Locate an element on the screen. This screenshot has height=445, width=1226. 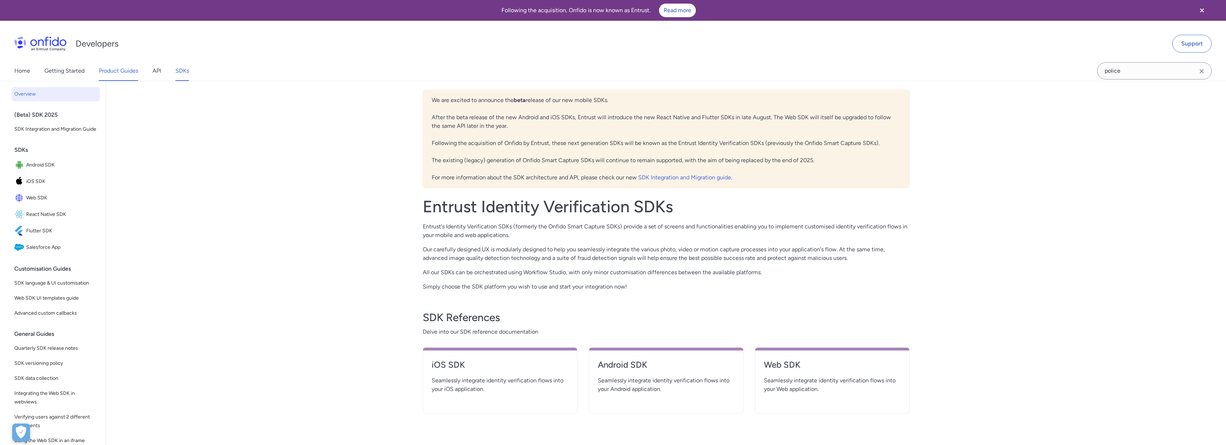
a: SDK language & UI customisation is located at coordinates (55, 283).